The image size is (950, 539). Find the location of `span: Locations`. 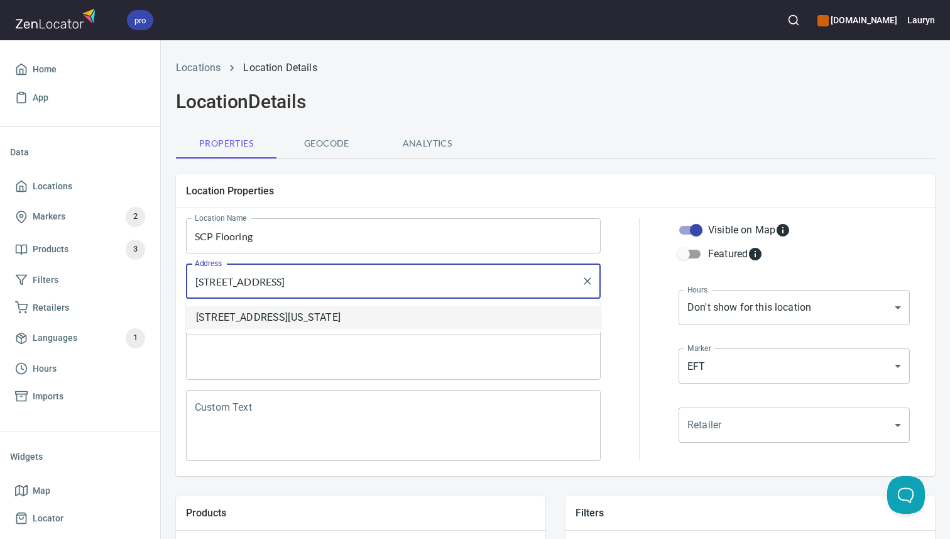

span: Locations is located at coordinates (52, 186).